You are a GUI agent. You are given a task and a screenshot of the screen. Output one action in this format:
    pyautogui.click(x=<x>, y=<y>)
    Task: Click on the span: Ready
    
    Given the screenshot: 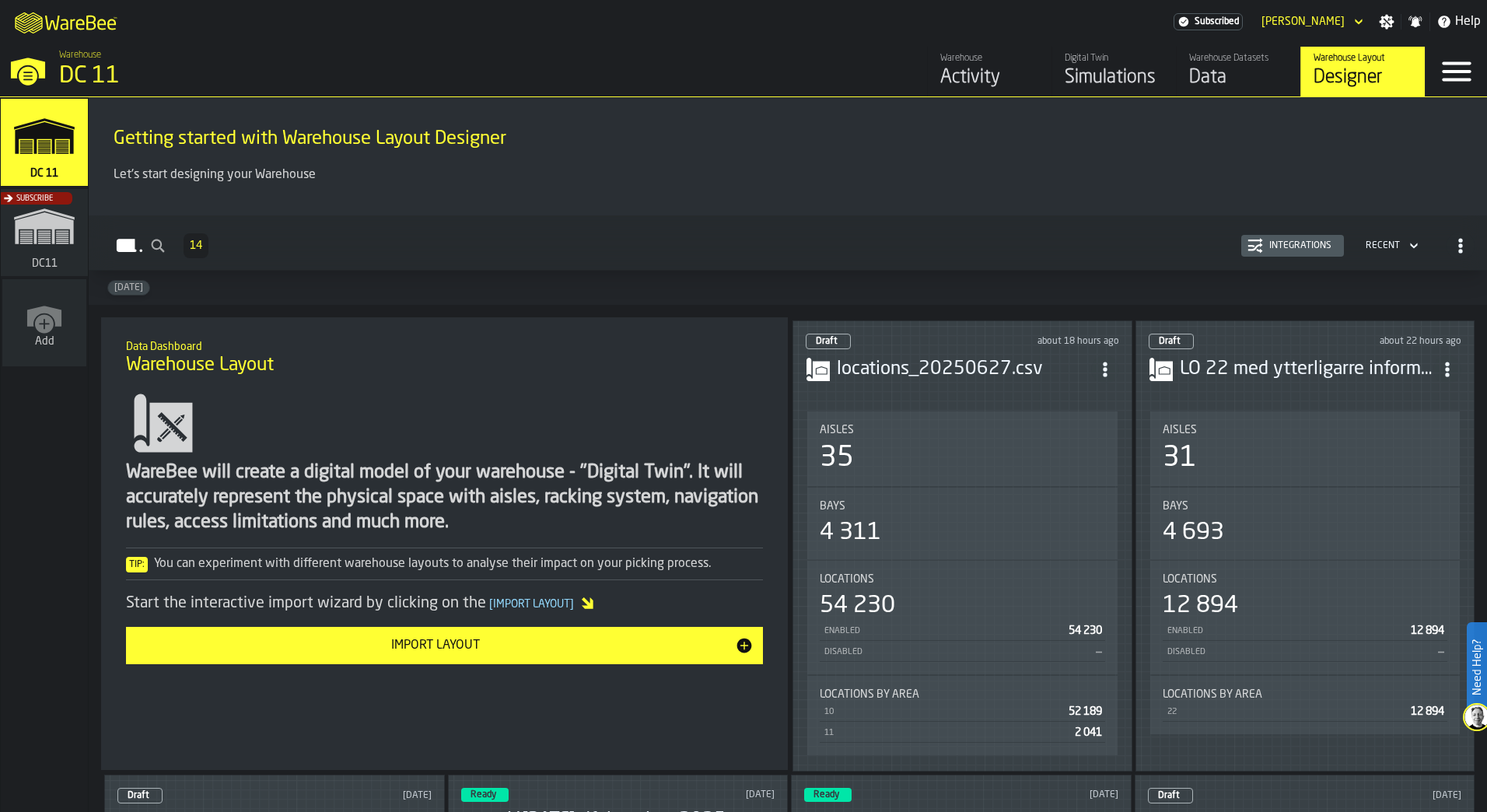 What is the action you would take?
    pyautogui.click(x=482, y=795)
    